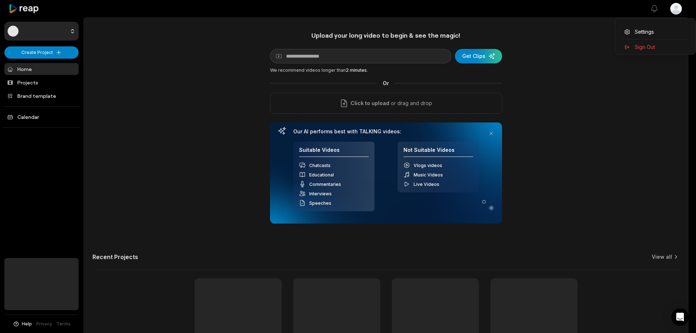 The height and width of the screenshot is (333, 696). I want to click on h1: Upload your long video to begin & see the magic!, so click(386, 35).